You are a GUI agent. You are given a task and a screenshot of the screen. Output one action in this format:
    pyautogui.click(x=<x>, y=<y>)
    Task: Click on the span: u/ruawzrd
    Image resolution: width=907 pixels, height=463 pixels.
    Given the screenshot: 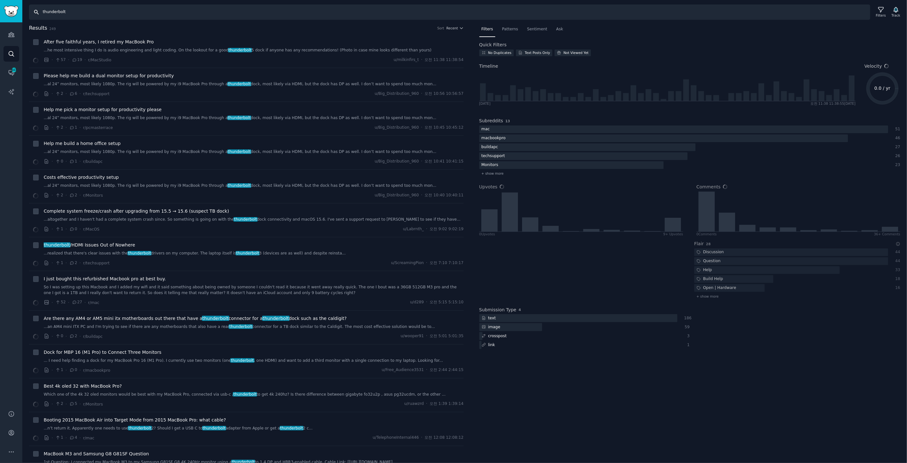 What is the action you would take?
    pyautogui.click(x=414, y=404)
    